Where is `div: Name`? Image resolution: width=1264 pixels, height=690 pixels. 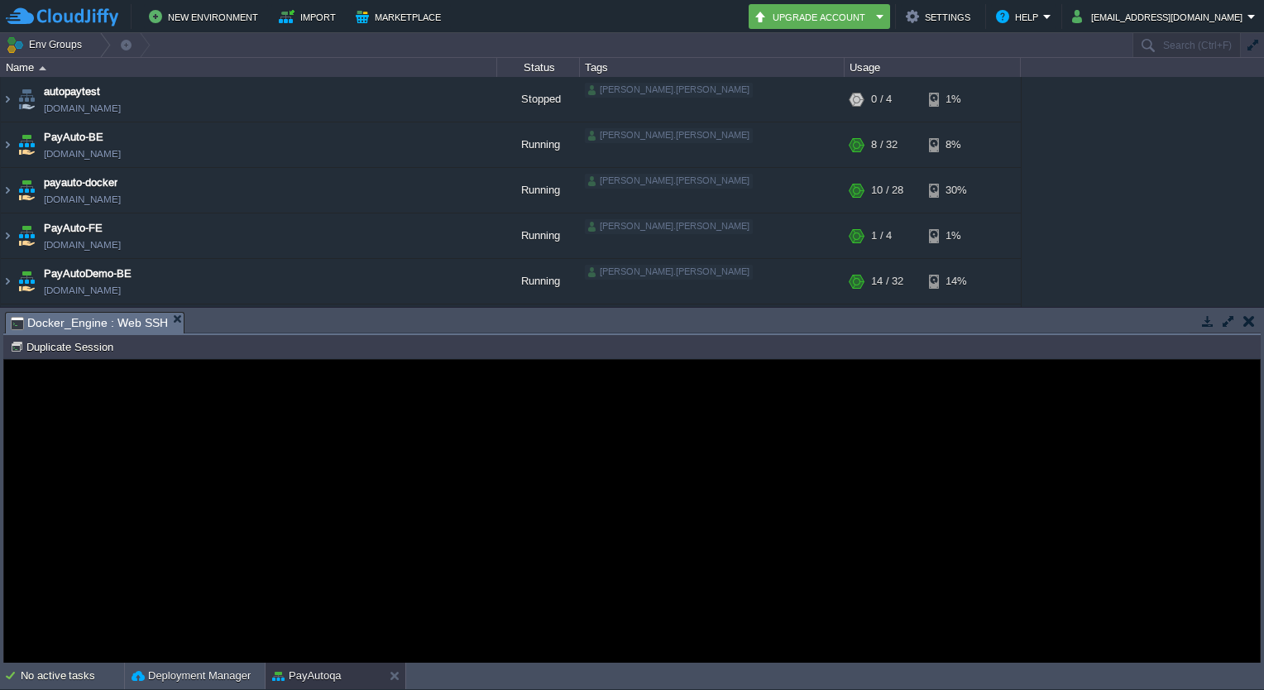 div: Name is located at coordinates (249, 67).